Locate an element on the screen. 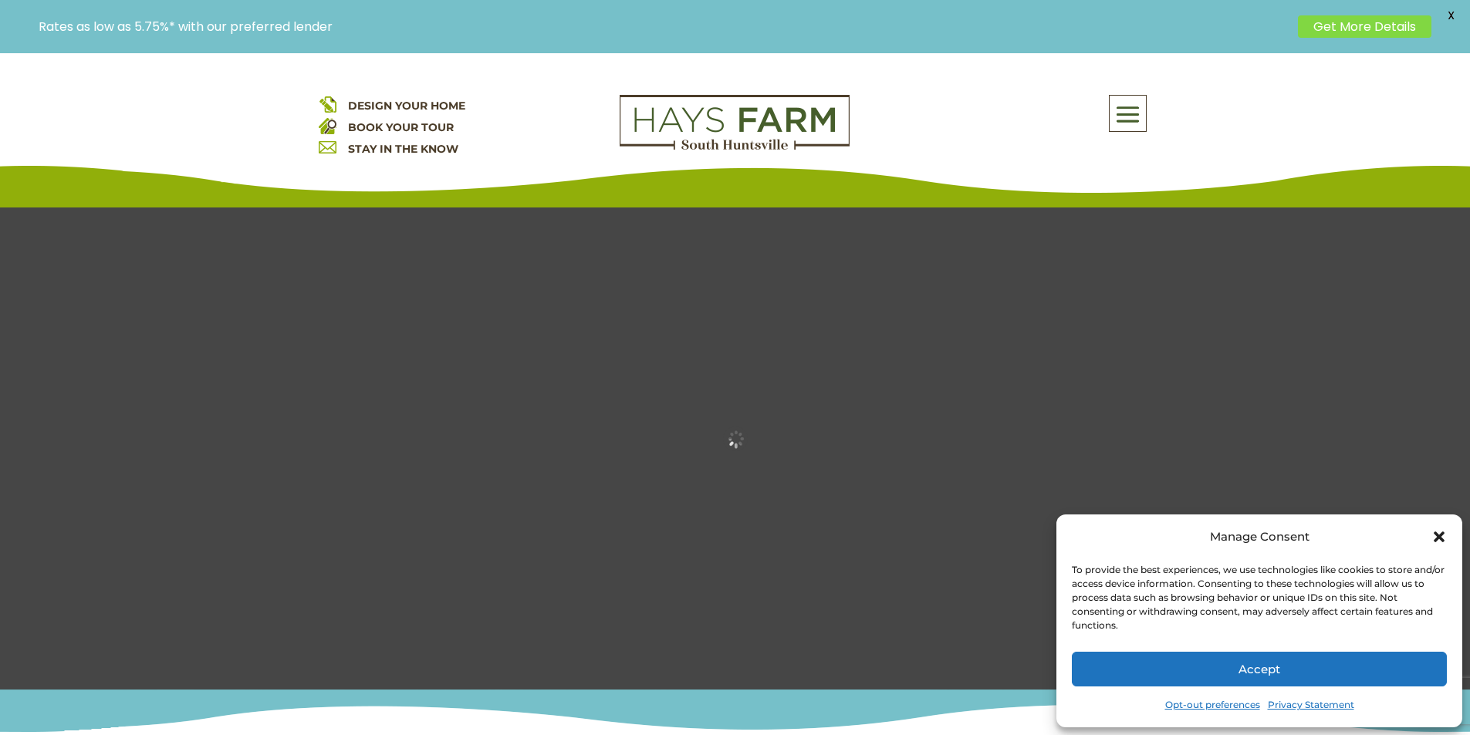 The height and width of the screenshot is (735, 1470). div: Manage Consent is located at coordinates (1259, 537).